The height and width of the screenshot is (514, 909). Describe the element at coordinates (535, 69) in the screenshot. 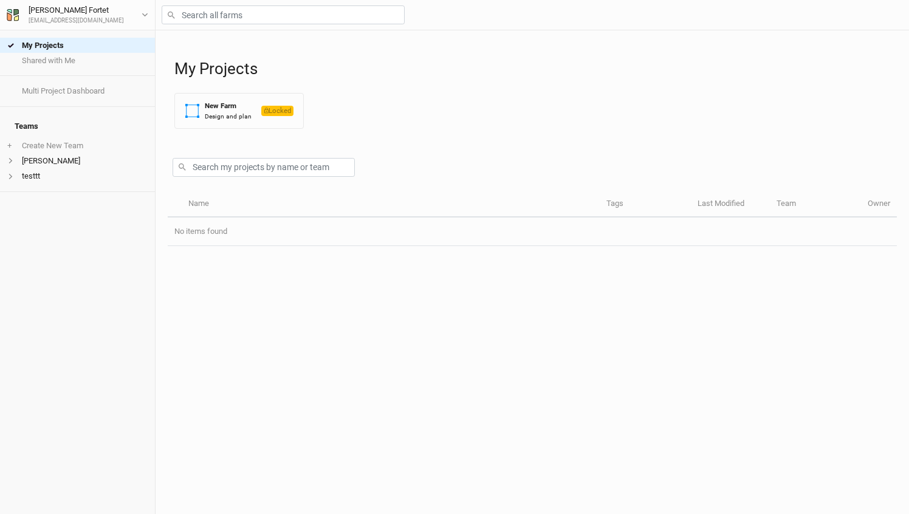

I see `h1: My Projects` at that location.